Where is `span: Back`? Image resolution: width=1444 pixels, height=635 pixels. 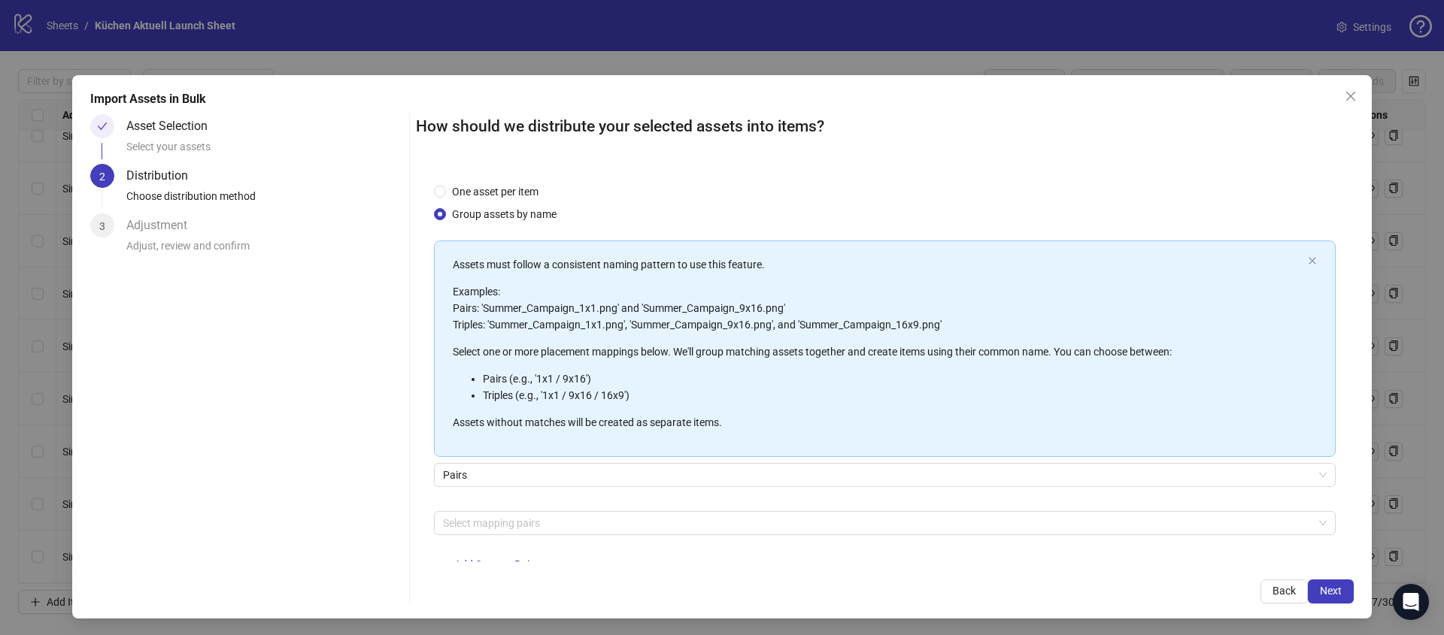
span: Back is located at coordinates (1284, 591).